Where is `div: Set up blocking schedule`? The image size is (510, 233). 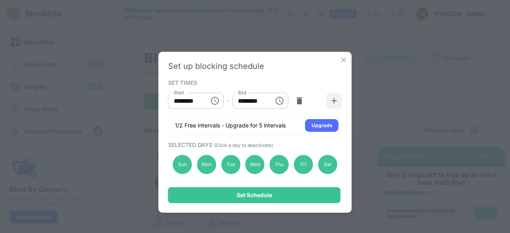 div: Set up blocking schedule is located at coordinates (255, 66).